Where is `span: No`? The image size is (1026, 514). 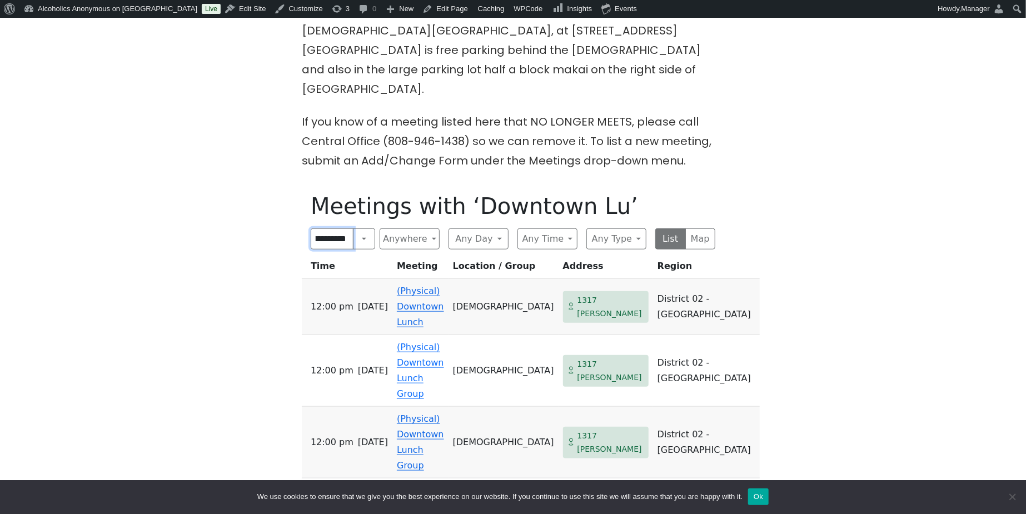 span: No is located at coordinates (1013, 497).